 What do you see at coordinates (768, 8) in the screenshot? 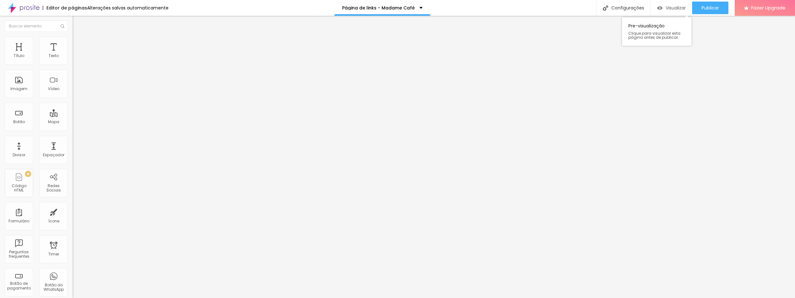
I see `span: Fazer Upgrade` at bounding box center [768, 8].